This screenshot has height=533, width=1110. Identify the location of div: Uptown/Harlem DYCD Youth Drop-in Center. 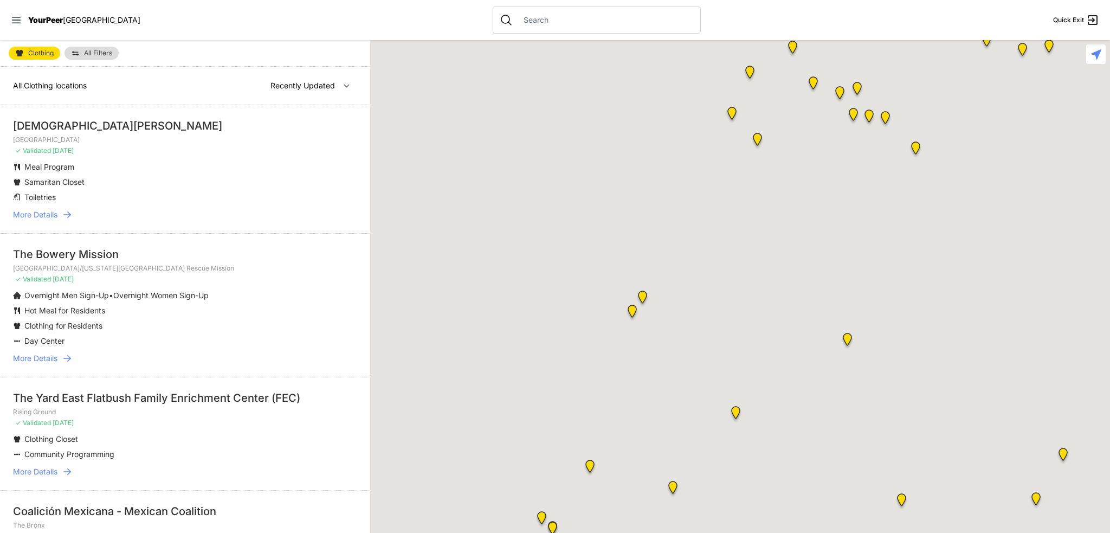
(840, 95).